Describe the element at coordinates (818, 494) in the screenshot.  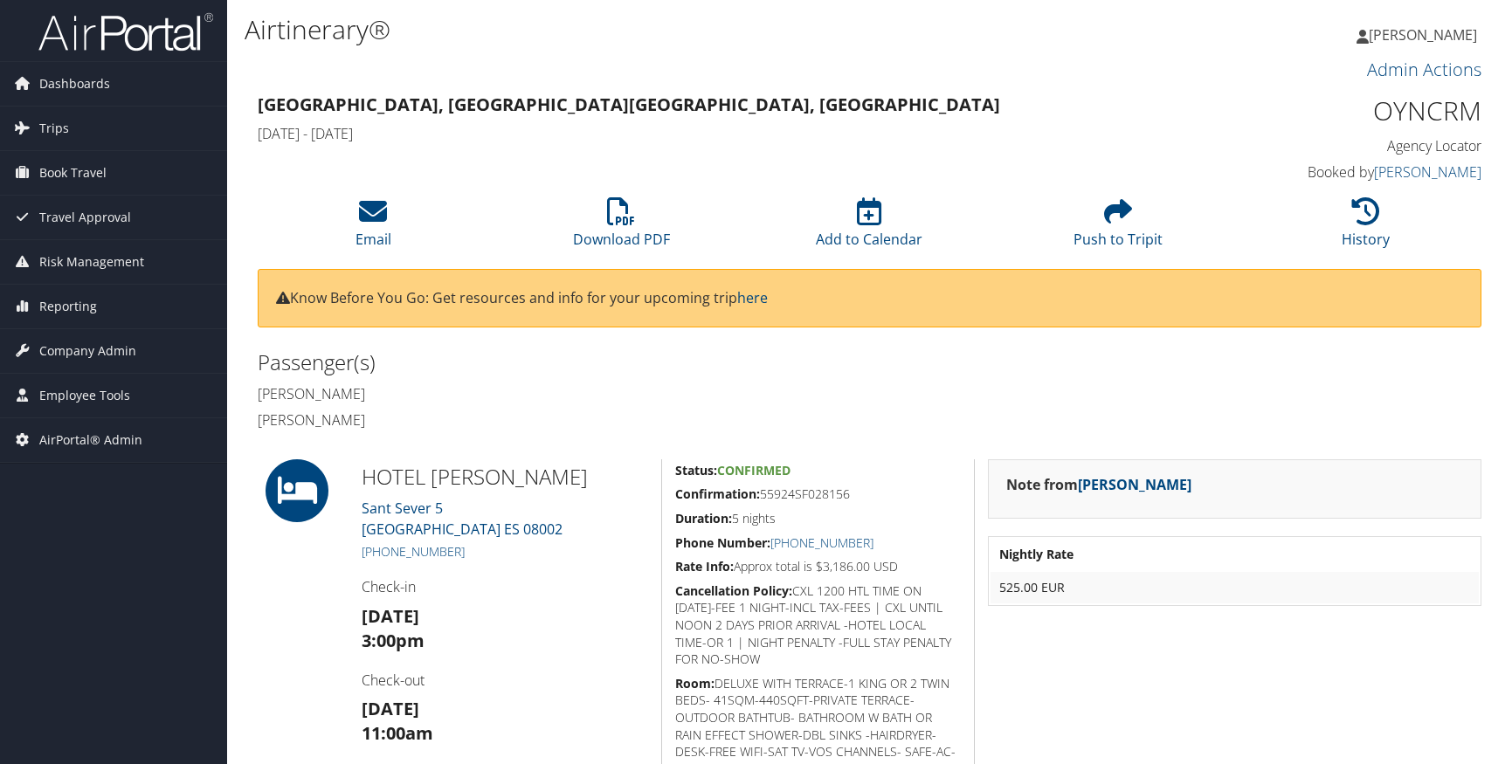
I see `h5: 55924SF028156` at that location.